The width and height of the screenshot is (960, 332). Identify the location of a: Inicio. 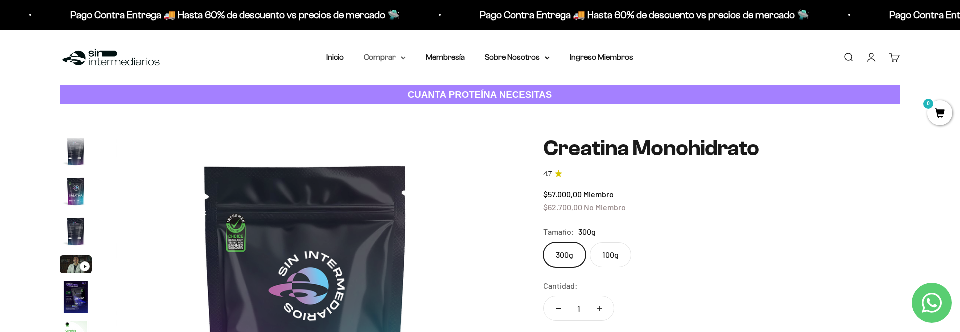
(335, 57).